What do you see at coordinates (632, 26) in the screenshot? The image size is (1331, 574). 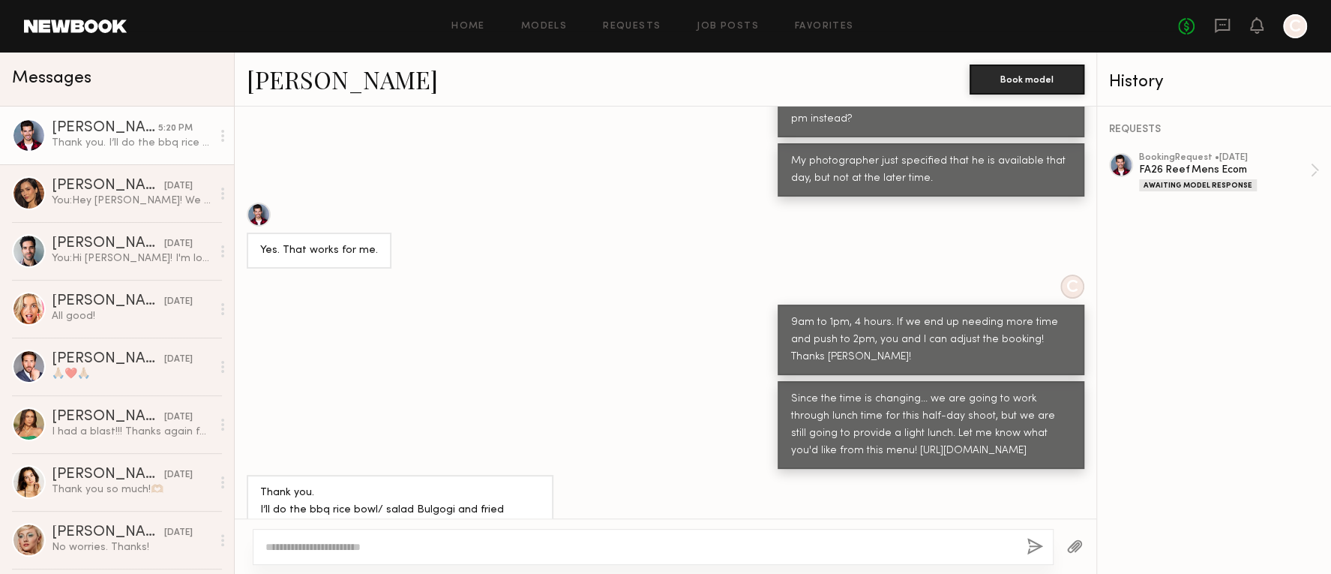 I see `a: Requests` at bounding box center [632, 26].